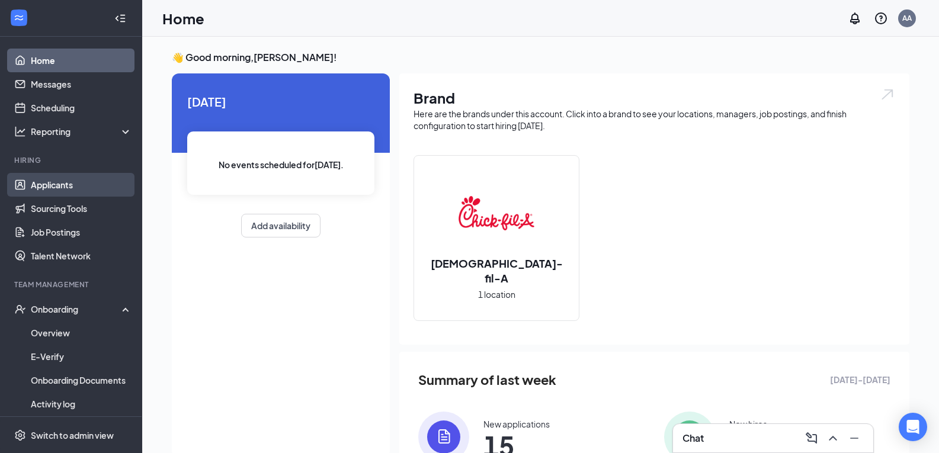 This screenshot has width=939, height=453. I want to click on div: New applications, so click(517, 424).